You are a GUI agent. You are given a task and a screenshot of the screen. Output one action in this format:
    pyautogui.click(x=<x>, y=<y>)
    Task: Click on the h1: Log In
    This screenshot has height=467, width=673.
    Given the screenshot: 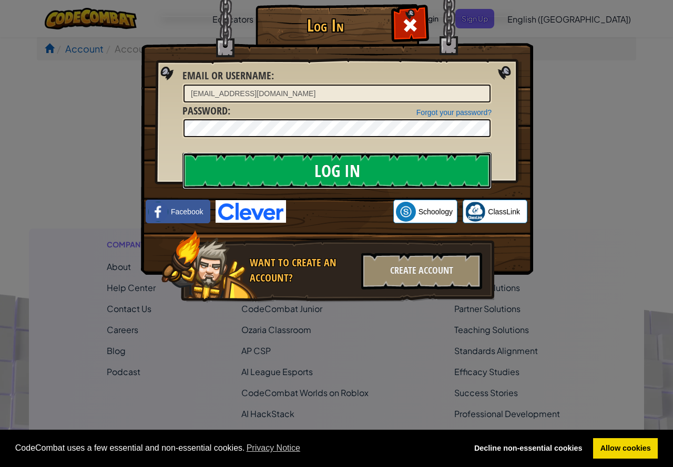 What is the action you would take?
    pyautogui.click(x=325, y=25)
    